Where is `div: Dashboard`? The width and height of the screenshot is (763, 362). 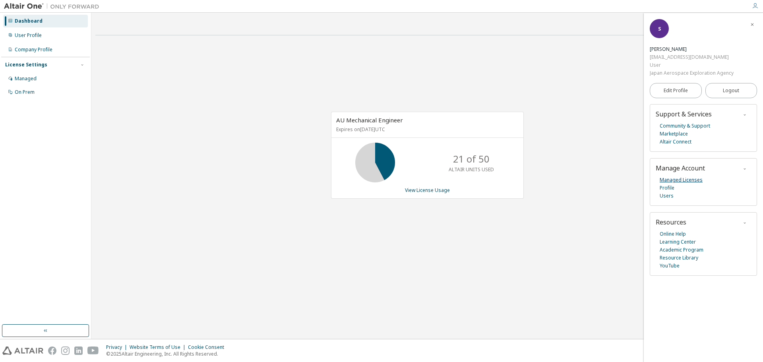 div: Dashboard is located at coordinates (29, 21).